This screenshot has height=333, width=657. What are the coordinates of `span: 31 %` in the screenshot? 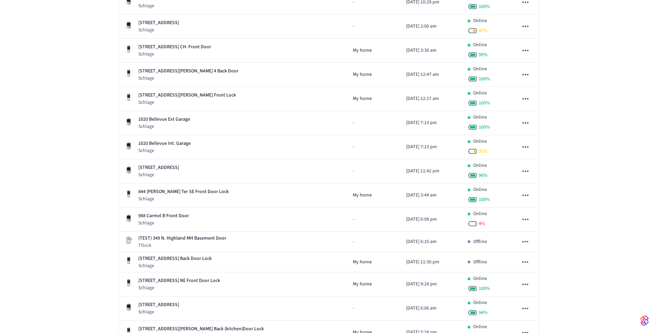 It's located at (483, 151).